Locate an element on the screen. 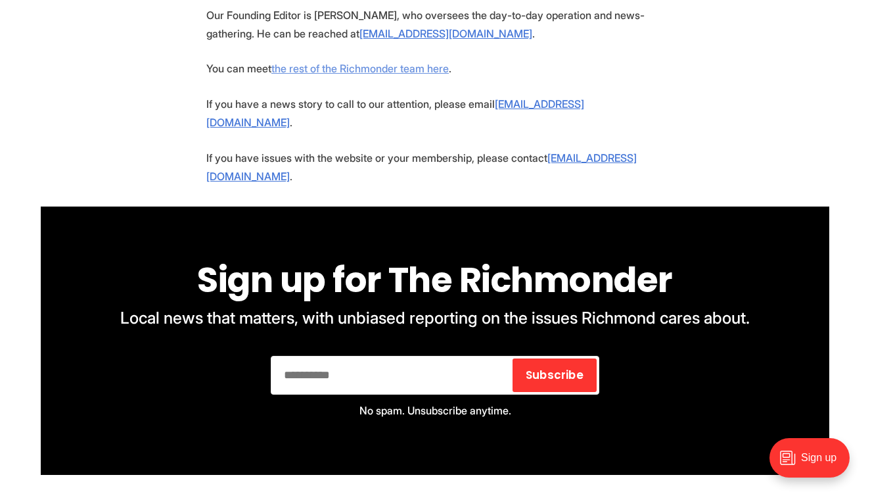 The image size is (870, 496). p: You can meet . is located at coordinates (435, 68).